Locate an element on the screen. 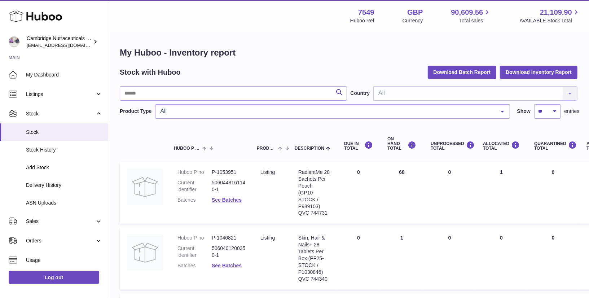 The image size is (589, 298). div: Cambridge Nutraceuticals Ltd is located at coordinates (59, 42).